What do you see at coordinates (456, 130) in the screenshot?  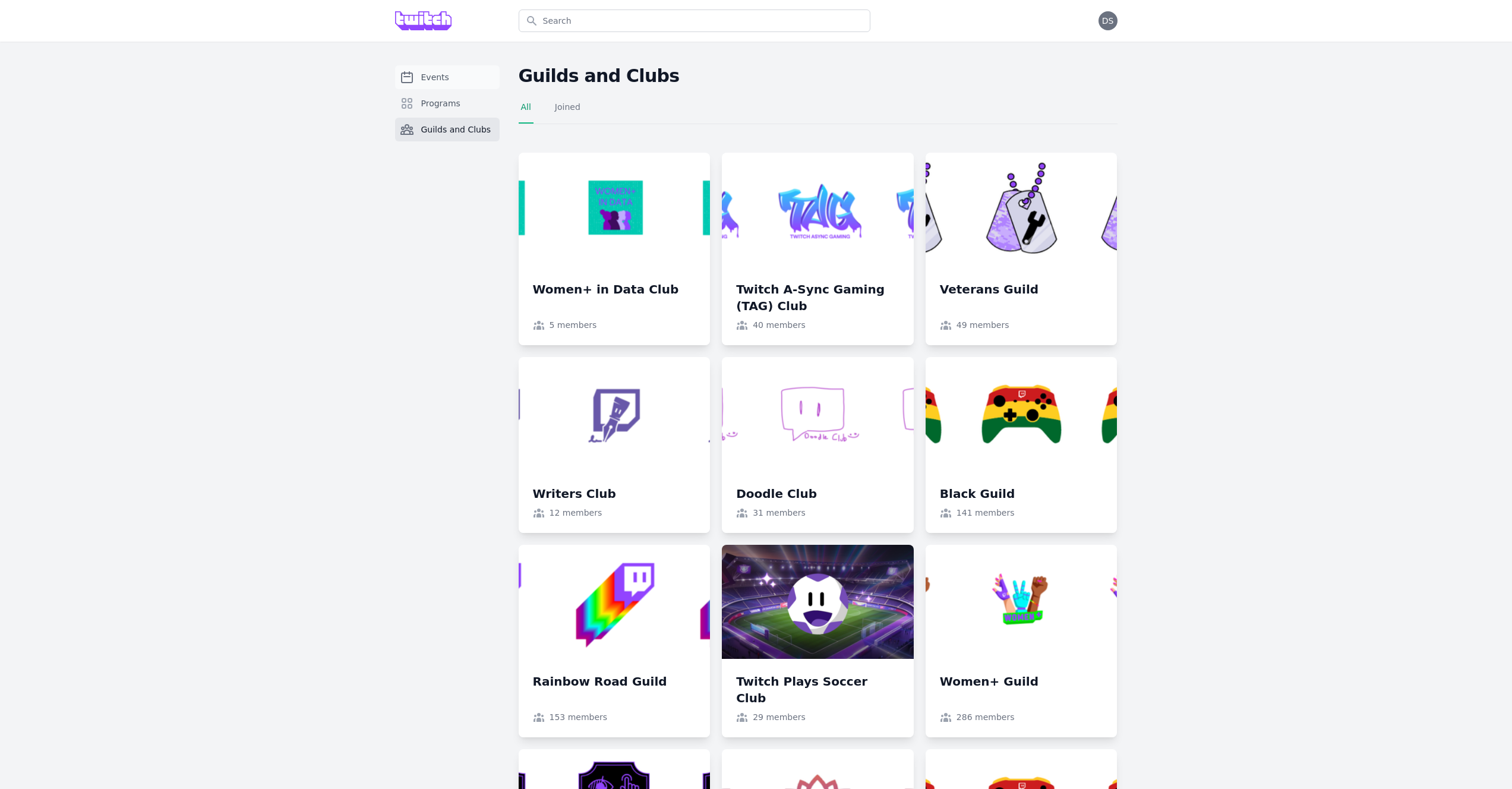 I see `span: Guilds and Clubs` at bounding box center [456, 130].